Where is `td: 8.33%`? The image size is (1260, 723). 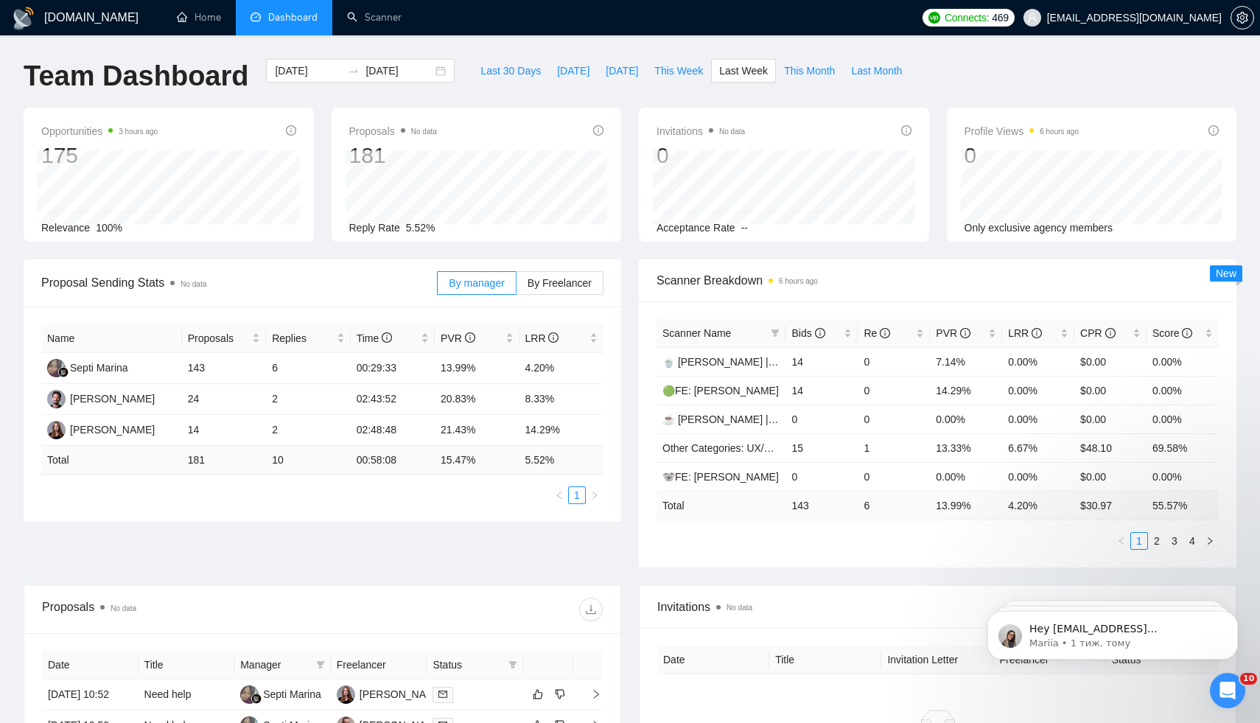
td: 8.33% is located at coordinates (562, 399).